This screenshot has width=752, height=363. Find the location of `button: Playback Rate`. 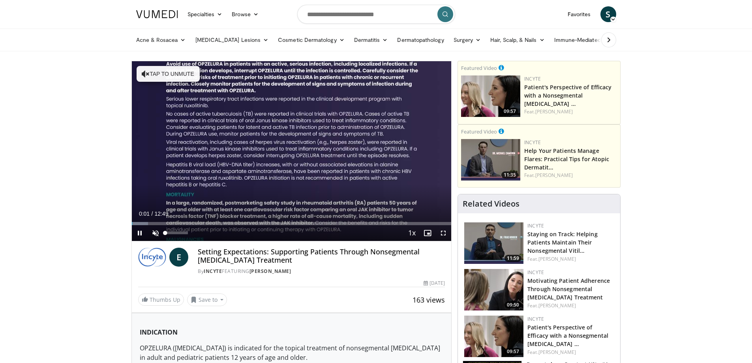

button: Playback Rate is located at coordinates (412, 233).